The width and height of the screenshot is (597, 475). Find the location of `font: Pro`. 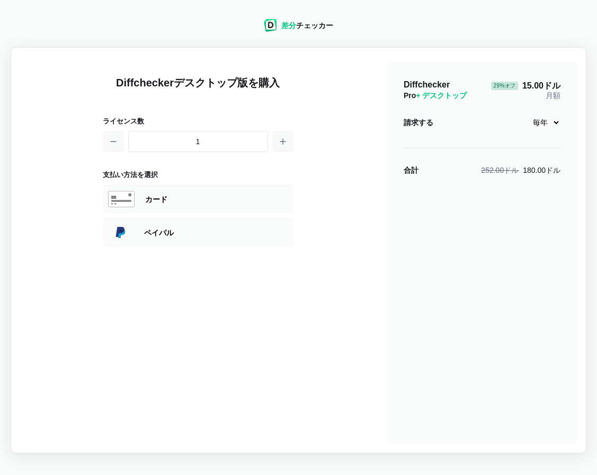

font: Pro is located at coordinates (410, 95).